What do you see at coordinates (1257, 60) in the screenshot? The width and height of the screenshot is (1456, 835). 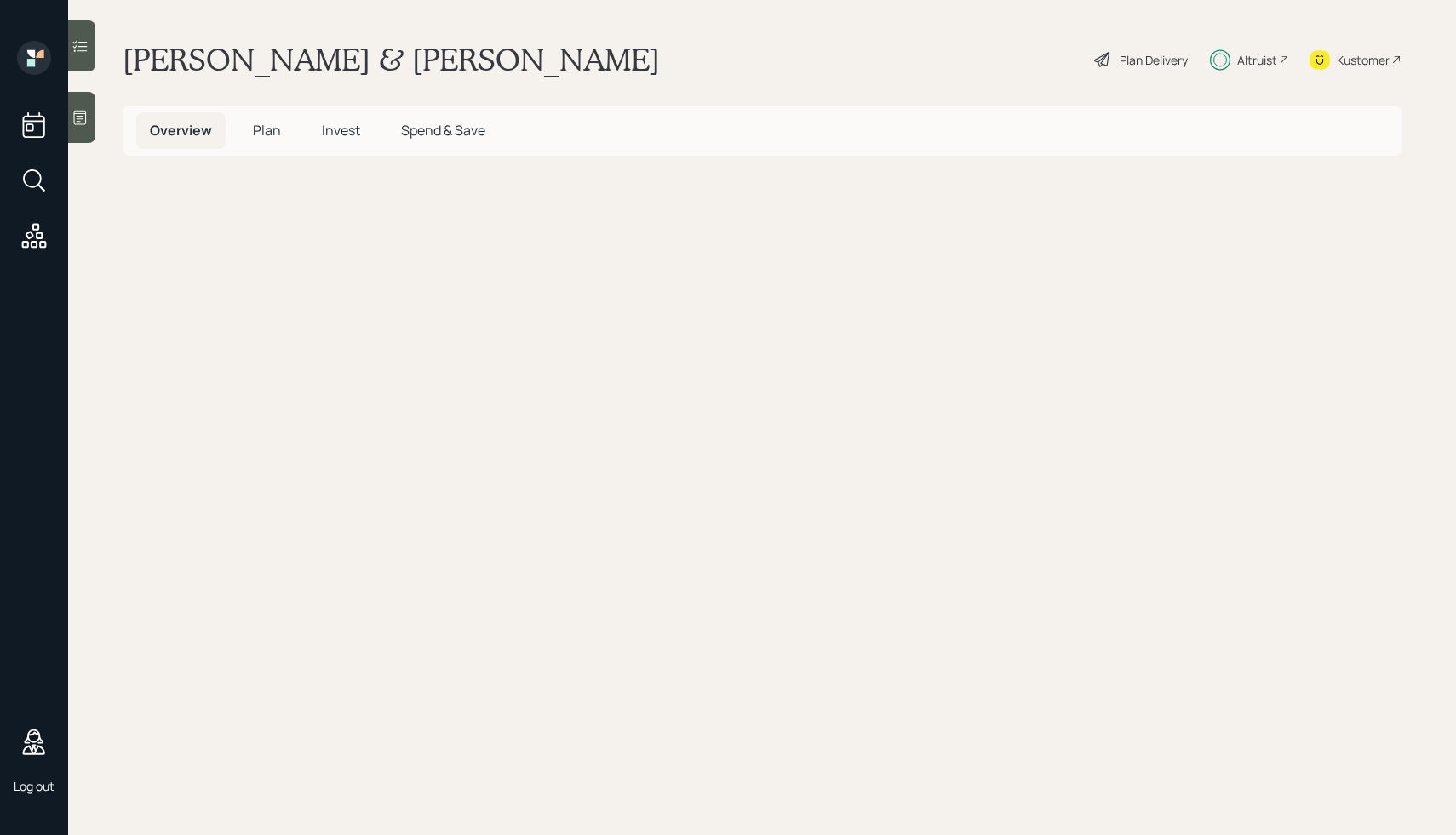 I see `div: Altruist` at bounding box center [1257, 60].